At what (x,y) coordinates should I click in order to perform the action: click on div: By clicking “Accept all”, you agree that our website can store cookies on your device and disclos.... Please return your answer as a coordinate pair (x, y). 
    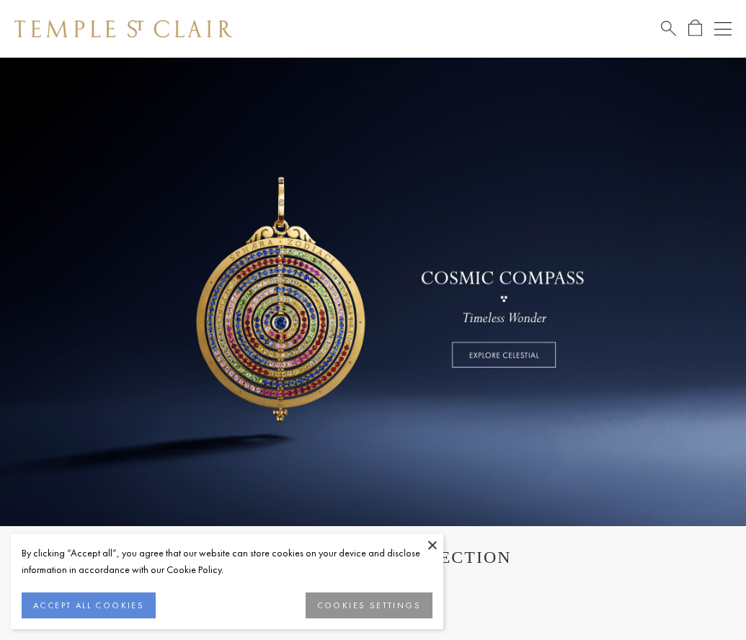
    Looking at the image, I should click on (227, 562).